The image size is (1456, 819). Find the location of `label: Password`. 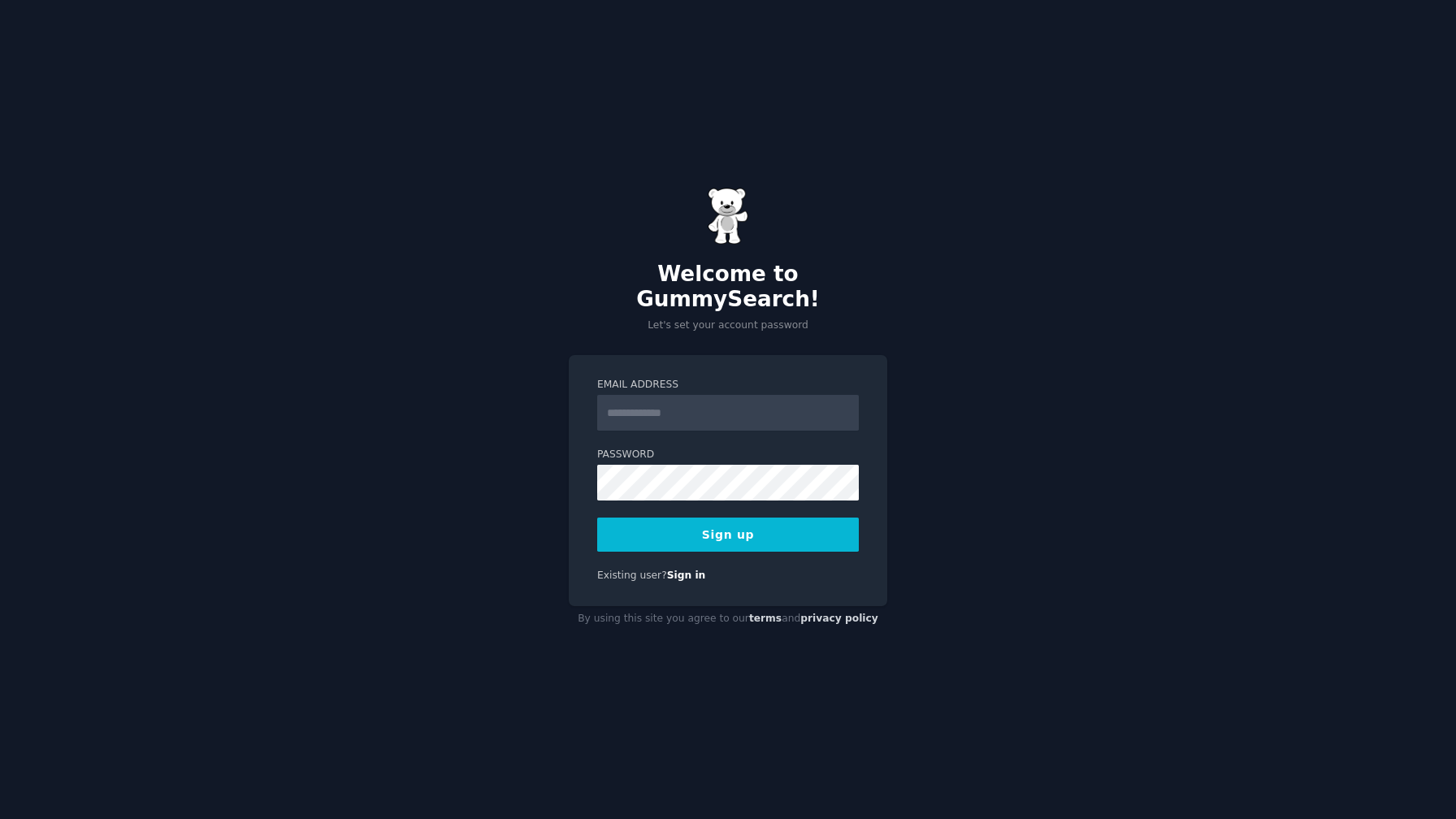

label: Password is located at coordinates (728, 455).